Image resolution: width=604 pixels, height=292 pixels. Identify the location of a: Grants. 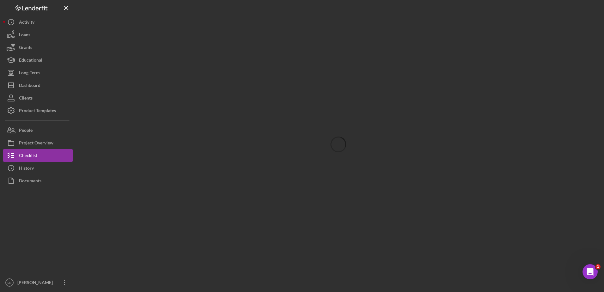
(38, 47).